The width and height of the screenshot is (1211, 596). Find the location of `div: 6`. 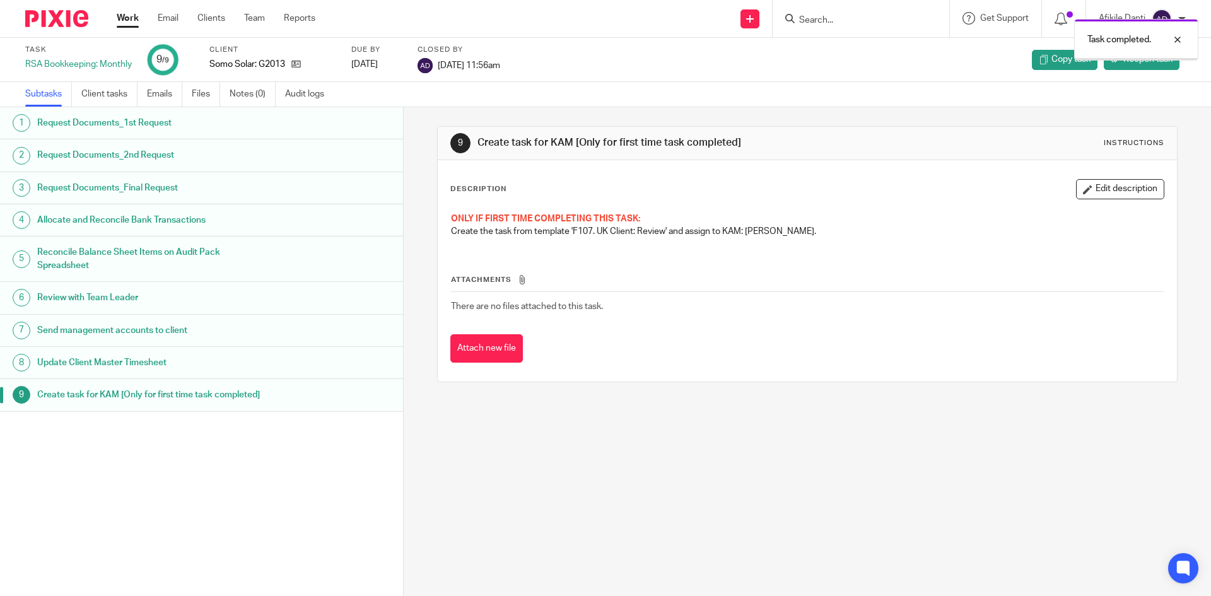

div: 6 is located at coordinates (21, 298).